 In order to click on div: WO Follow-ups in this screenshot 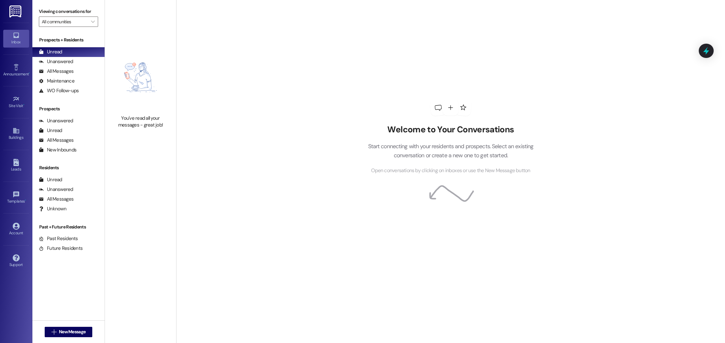, I will do `click(59, 91)`.